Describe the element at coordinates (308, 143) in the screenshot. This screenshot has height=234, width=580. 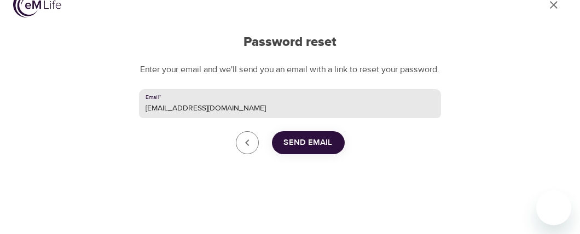
I see `span: Send Email` at that location.